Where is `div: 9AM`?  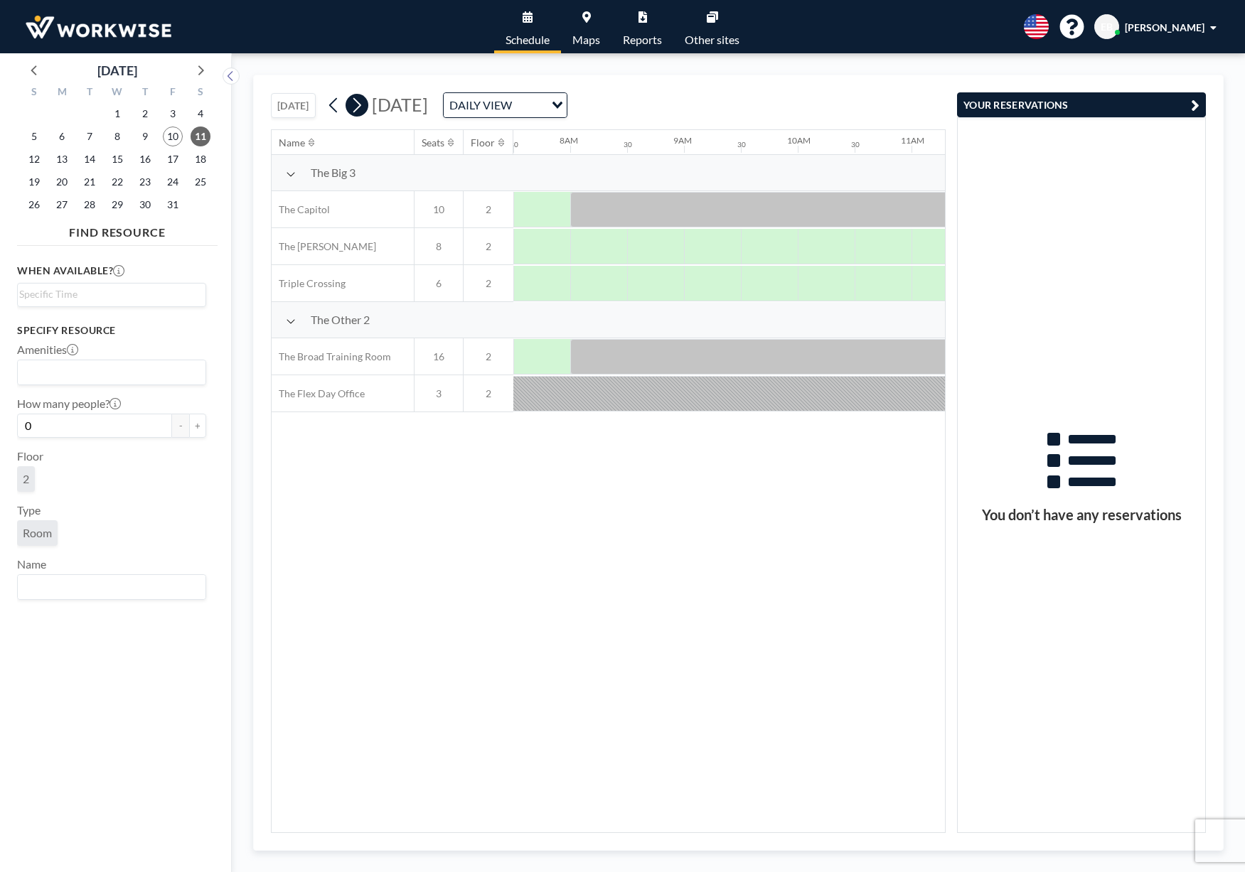 div: 9AM is located at coordinates (682, 140).